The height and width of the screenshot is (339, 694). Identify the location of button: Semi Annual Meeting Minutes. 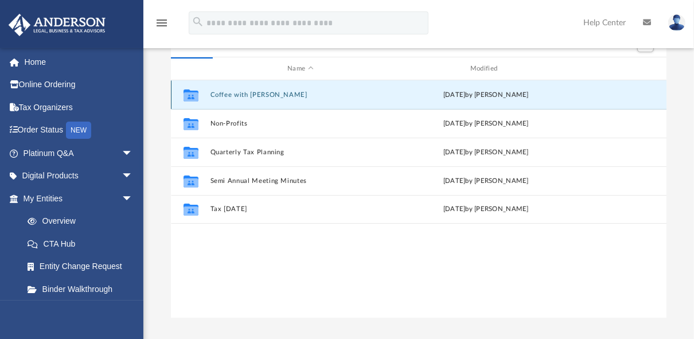
(300, 181).